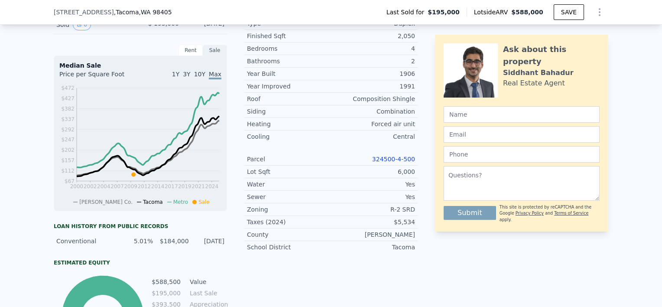 The height and width of the screenshot is (307, 662). What do you see at coordinates (130, 186) in the screenshot?
I see `tspan: 2009` at bounding box center [130, 186].